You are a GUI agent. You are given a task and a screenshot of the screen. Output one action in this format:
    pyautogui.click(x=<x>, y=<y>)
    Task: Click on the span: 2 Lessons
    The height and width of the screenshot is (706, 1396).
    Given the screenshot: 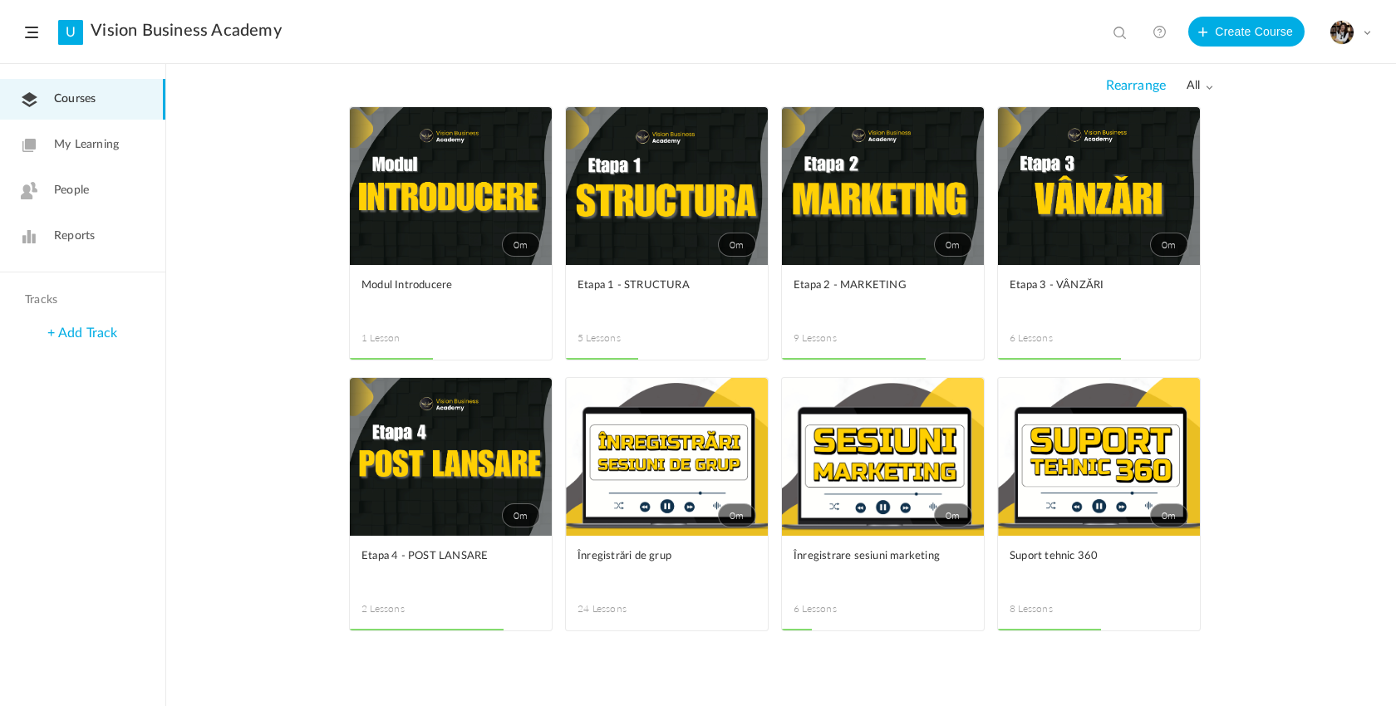 What is the action you would take?
    pyautogui.click(x=406, y=609)
    